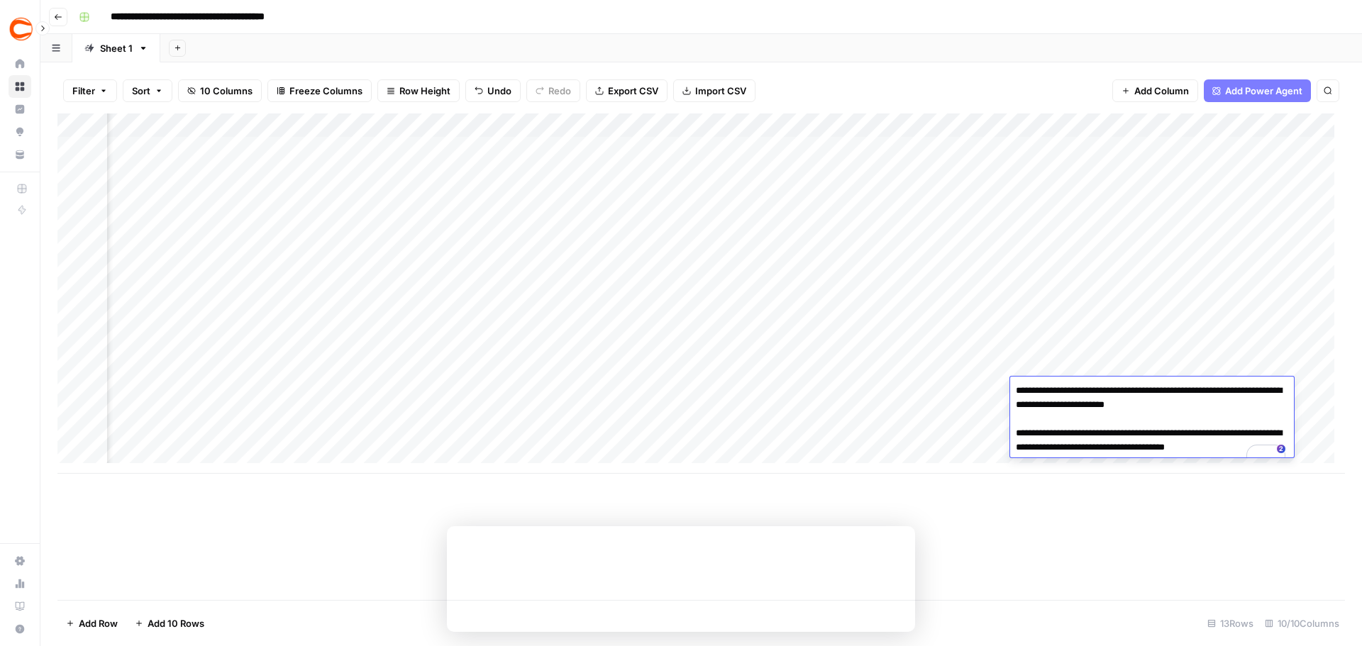 The width and height of the screenshot is (1362, 646). Describe the element at coordinates (1302, 624) in the screenshot. I see `div: 10/10 Columns` at that location.